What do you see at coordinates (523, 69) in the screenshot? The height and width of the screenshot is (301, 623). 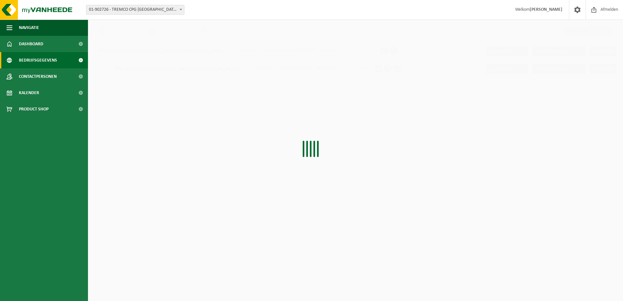 I see `span: 5` at bounding box center [523, 69].